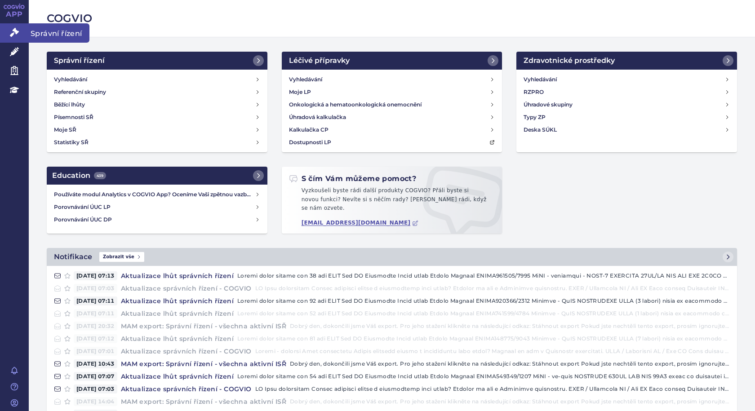  What do you see at coordinates (309, 130) in the screenshot?
I see `h4: Kalkulačka CP` at bounding box center [309, 130].